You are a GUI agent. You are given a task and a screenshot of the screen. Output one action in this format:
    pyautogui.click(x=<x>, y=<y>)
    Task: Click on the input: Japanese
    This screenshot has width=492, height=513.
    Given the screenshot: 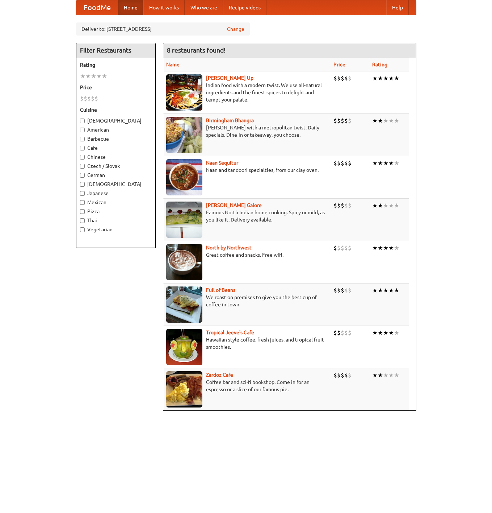 What is the action you would take?
    pyautogui.click(x=82, y=193)
    